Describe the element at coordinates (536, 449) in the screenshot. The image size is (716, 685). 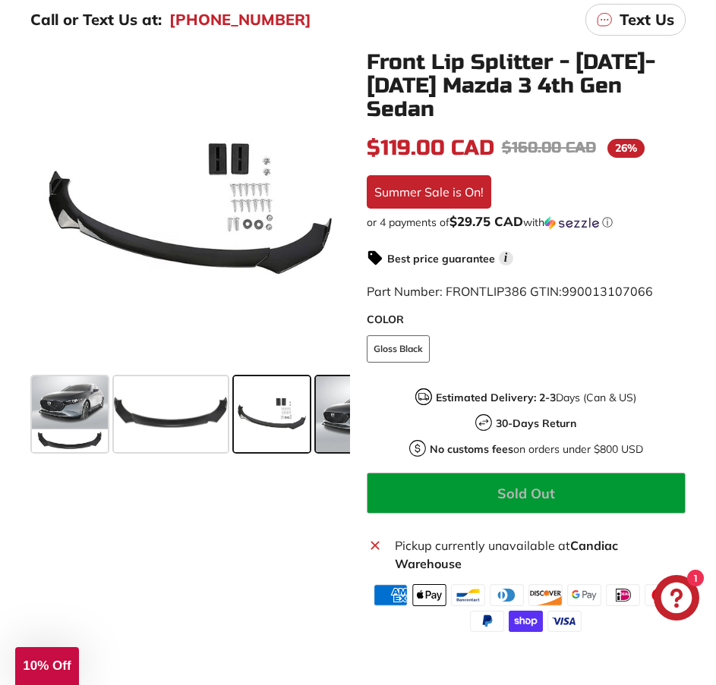
I see `p: on orders under $800 USD` at that location.